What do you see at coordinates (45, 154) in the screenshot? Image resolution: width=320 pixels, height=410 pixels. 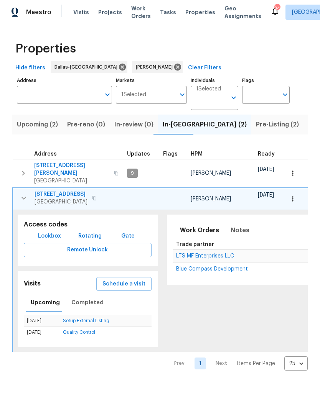 I see `span: Address` at bounding box center [45, 154].